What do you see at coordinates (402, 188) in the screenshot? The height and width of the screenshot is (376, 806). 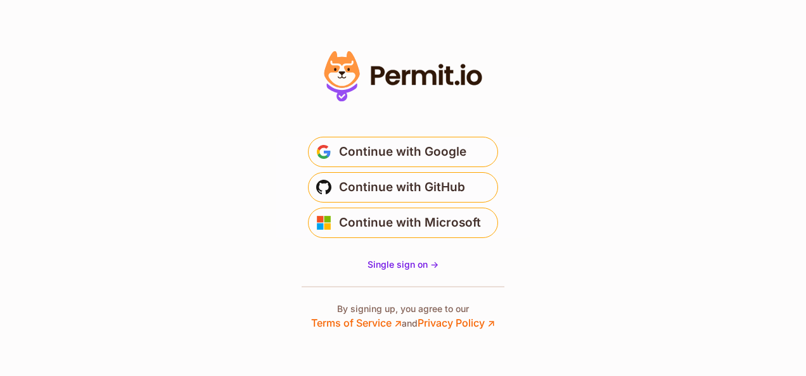 I see `span: Continue with GitHub` at bounding box center [402, 188].